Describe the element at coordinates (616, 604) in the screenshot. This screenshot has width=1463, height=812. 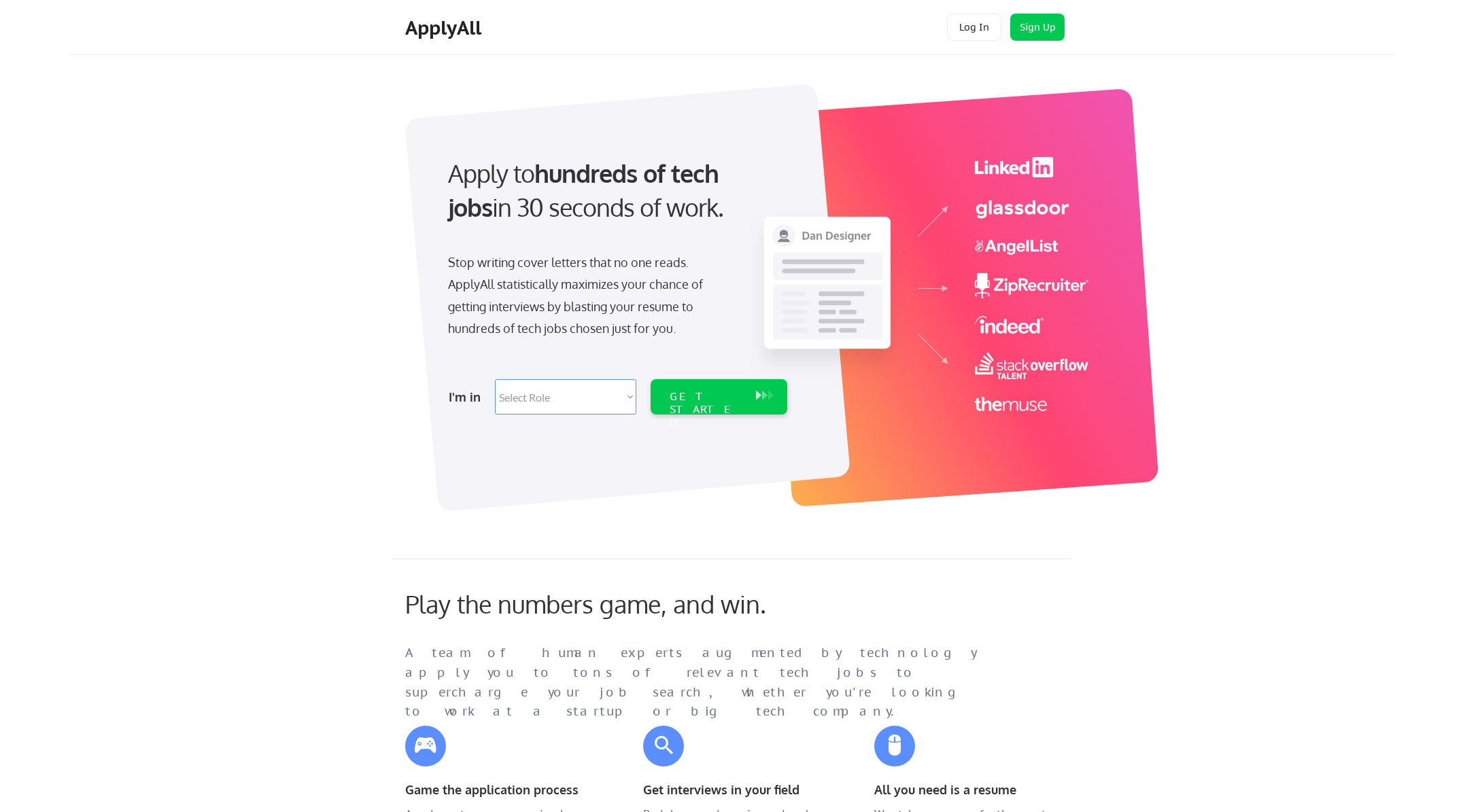
I see `div: Play the numbers game, and win.` at that location.